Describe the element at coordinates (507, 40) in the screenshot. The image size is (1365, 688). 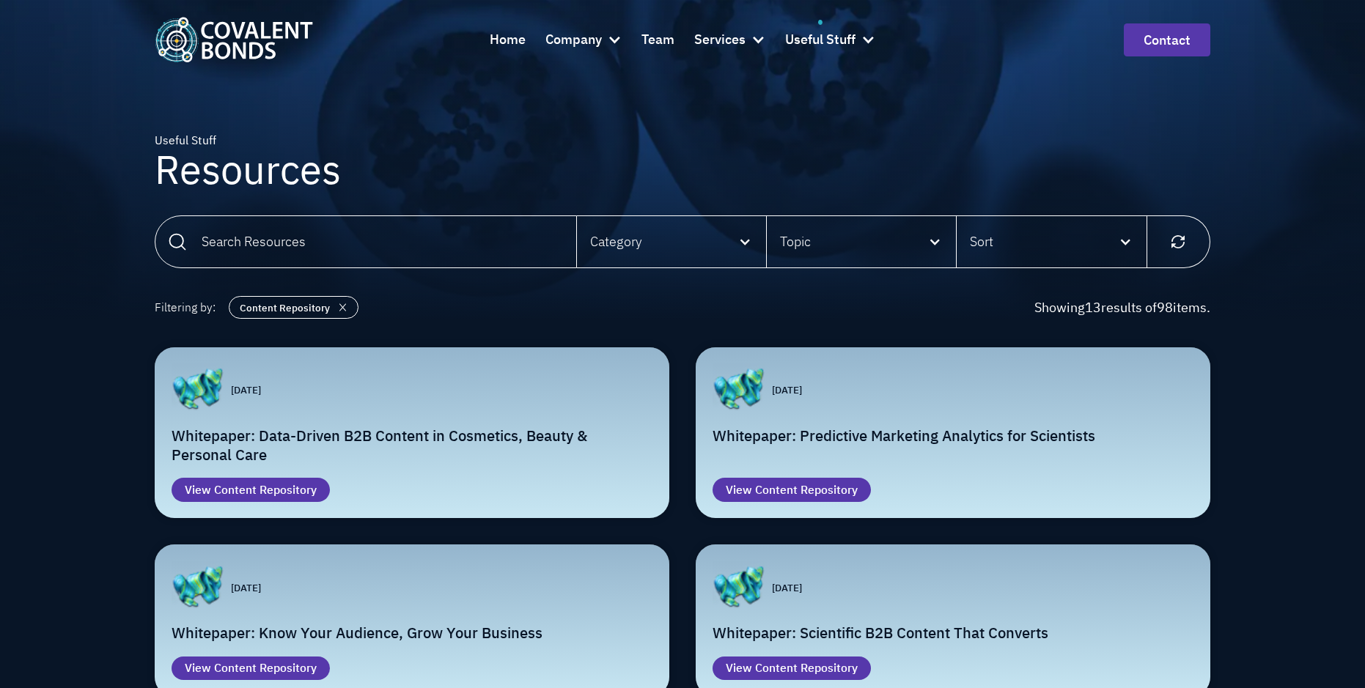
I see `div: Home` at that location.